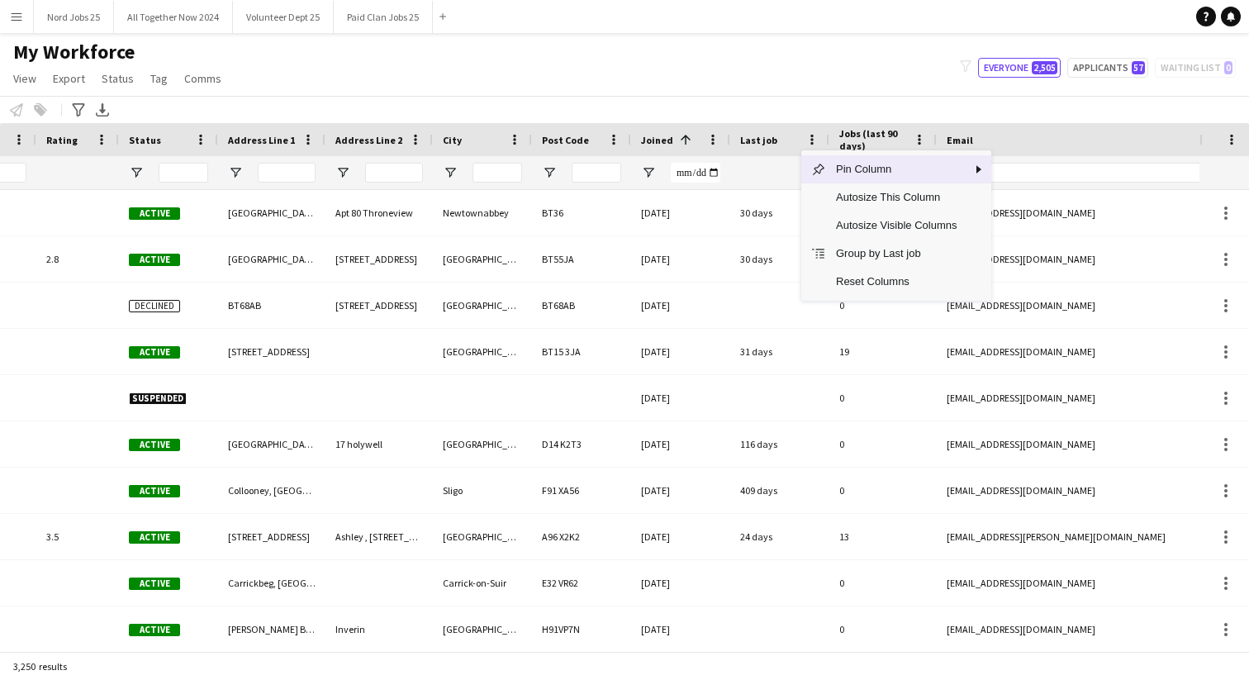 This screenshot has height=680, width=1249. Describe the element at coordinates (1044, 68) in the screenshot. I see `span: 2,505` at that location.